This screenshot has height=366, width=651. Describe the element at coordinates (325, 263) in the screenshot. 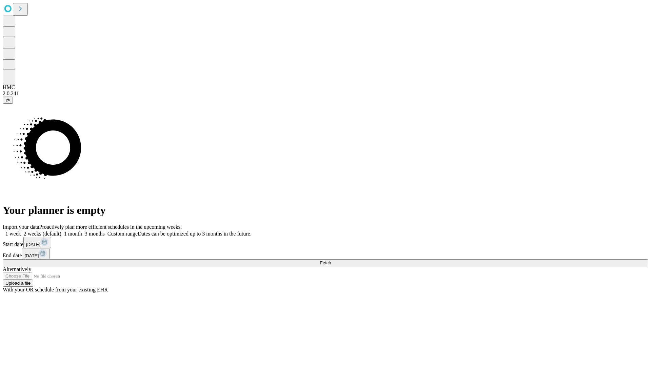

I see `span: Fetch` at that location.